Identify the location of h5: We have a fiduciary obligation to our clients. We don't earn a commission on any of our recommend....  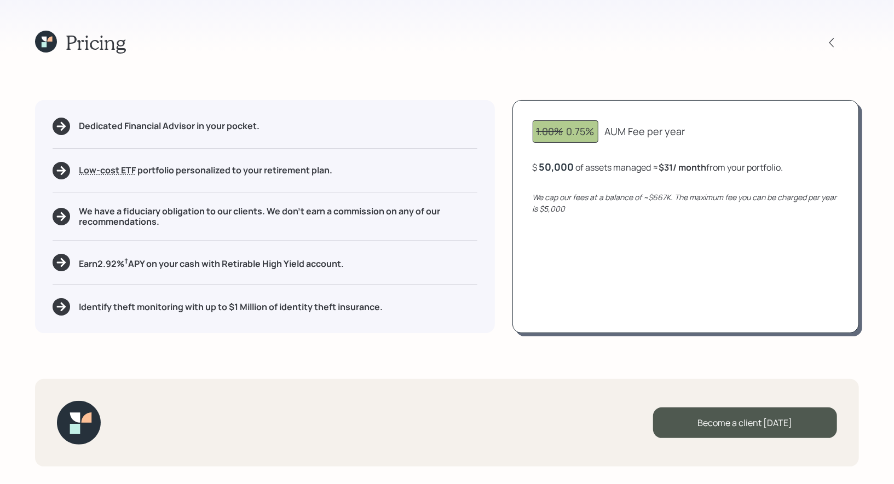
(278, 217).